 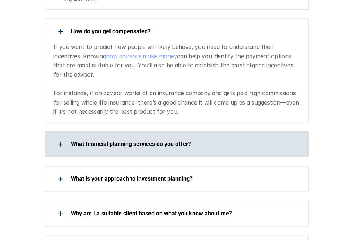 What do you see at coordinates (186, 144) in the screenshot?
I see `p: What financial planning services do you offer?` at bounding box center [186, 144].